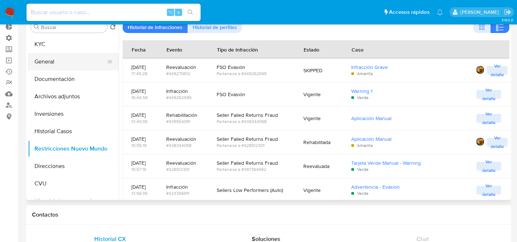 This screenshot has width=517, height=242. I want to click on button: General, so click(70, 62).